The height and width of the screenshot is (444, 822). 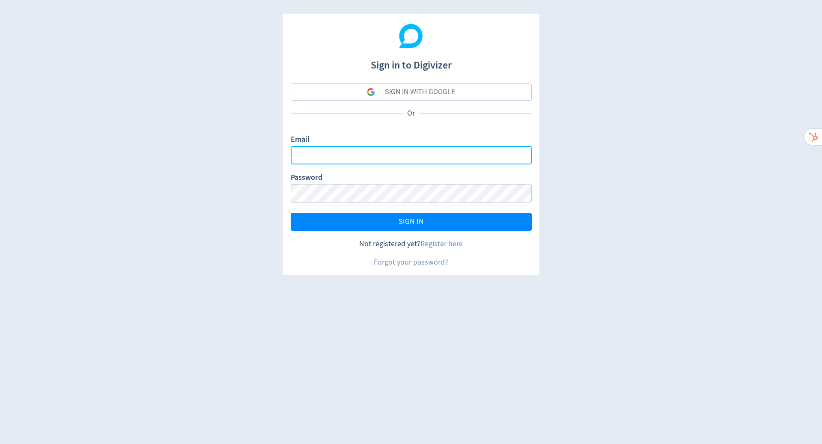 What do you see at coordinates (411, 113) in the screenshot?
I see `p: Or` at bounding box center [411, 113].